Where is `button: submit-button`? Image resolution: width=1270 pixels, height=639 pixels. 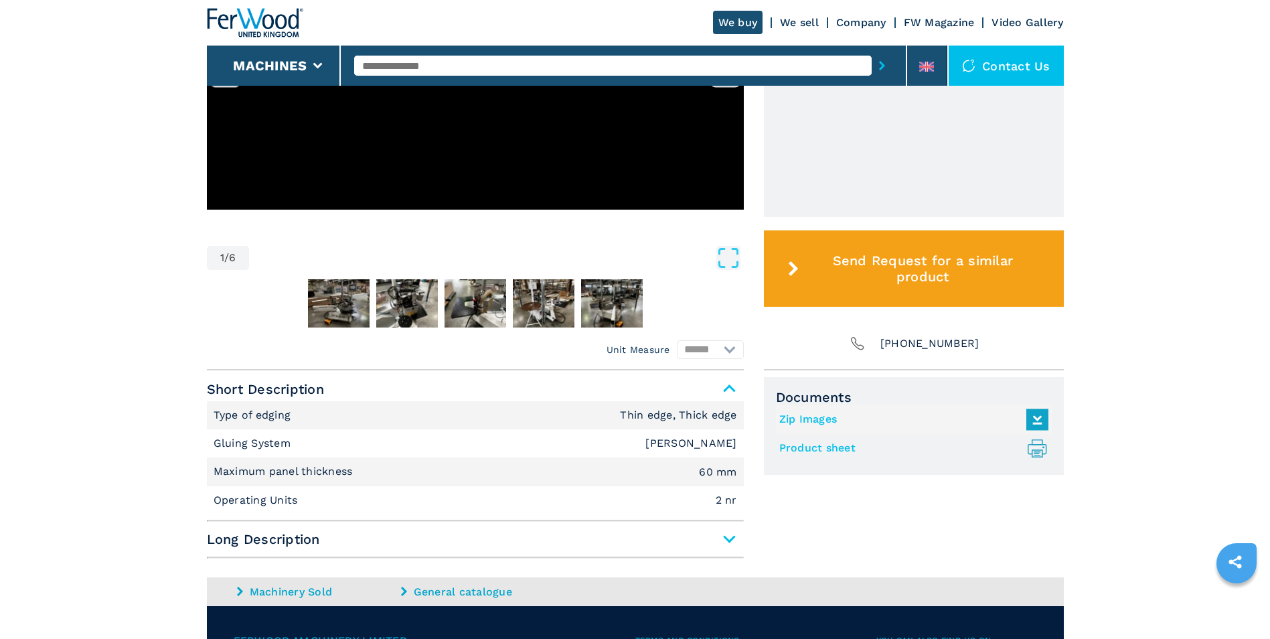 button: submit-button is located at coordinates (882, 66).